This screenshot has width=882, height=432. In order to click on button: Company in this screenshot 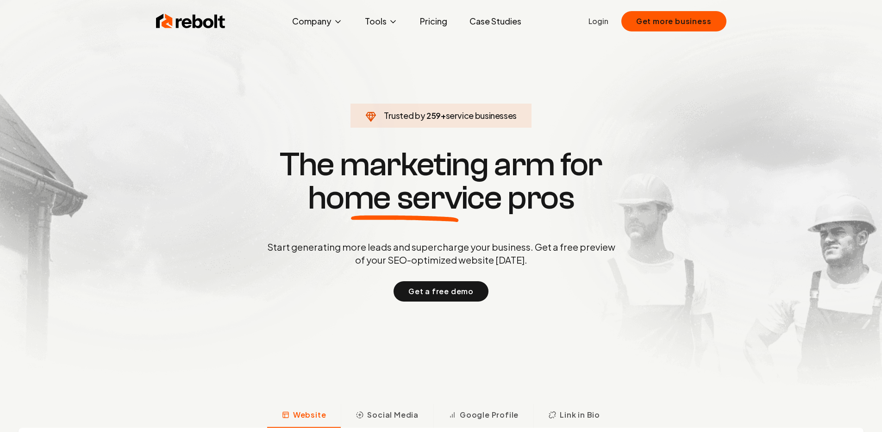, I will do `click(317, 21)`.